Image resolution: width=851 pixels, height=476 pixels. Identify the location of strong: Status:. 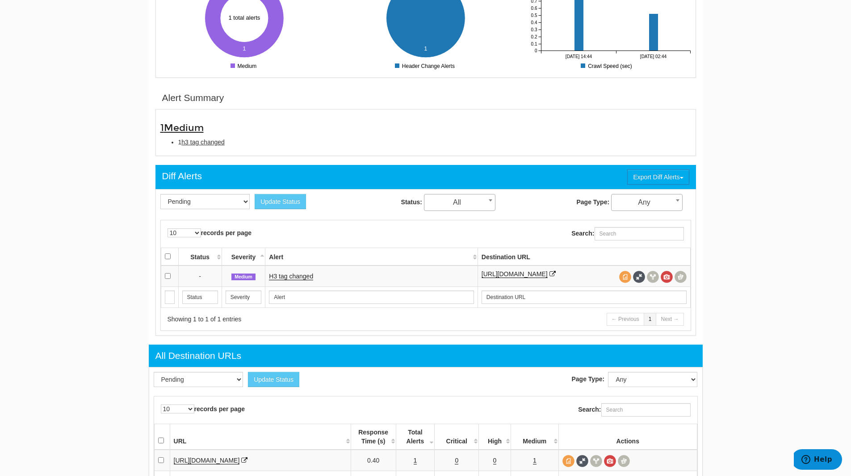
(412, 202).